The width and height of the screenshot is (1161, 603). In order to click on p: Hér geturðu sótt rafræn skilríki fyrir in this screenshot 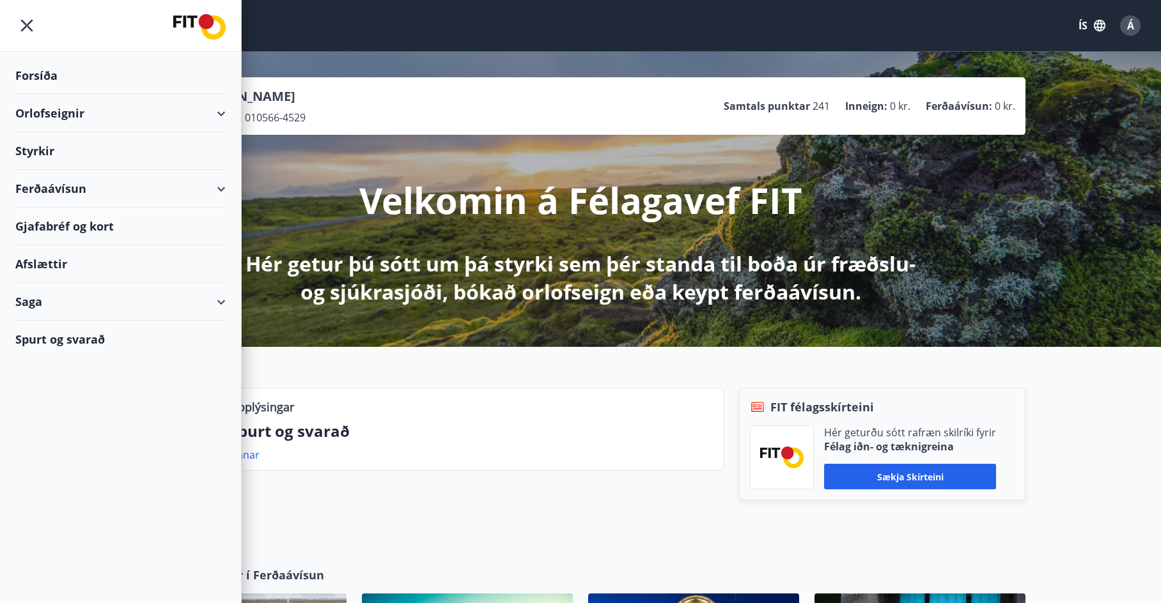, I will do `click(910, 433)`.